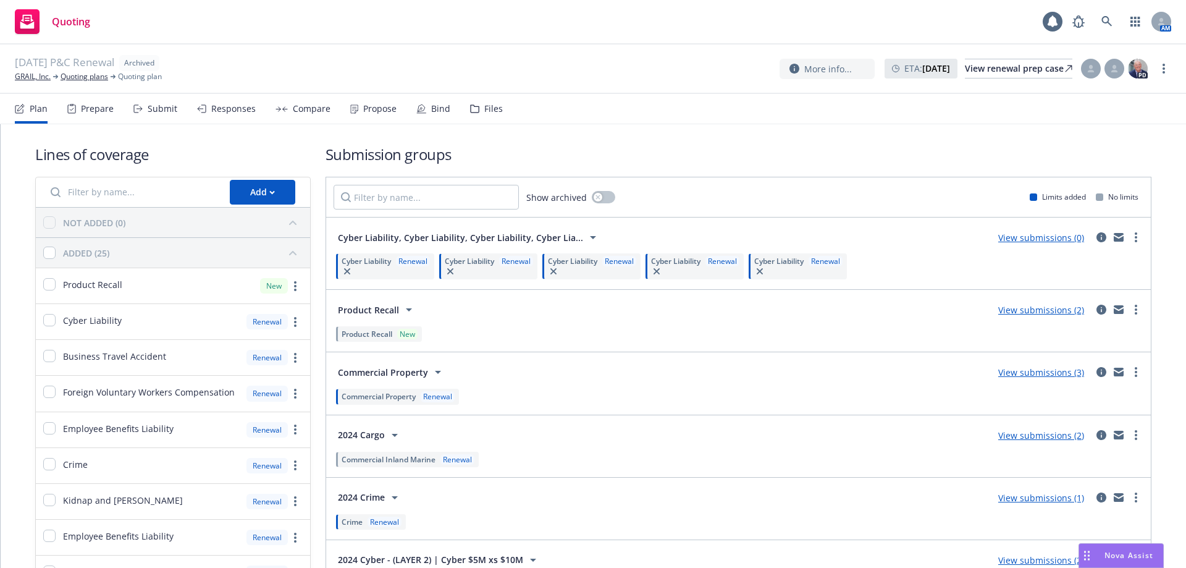 This screenshot has width=1186, height=568. What do you see at coordinates (183, 222) in the screenshot?
I see `button: NOT ADDED (0)` at bounding box center [183, 222].